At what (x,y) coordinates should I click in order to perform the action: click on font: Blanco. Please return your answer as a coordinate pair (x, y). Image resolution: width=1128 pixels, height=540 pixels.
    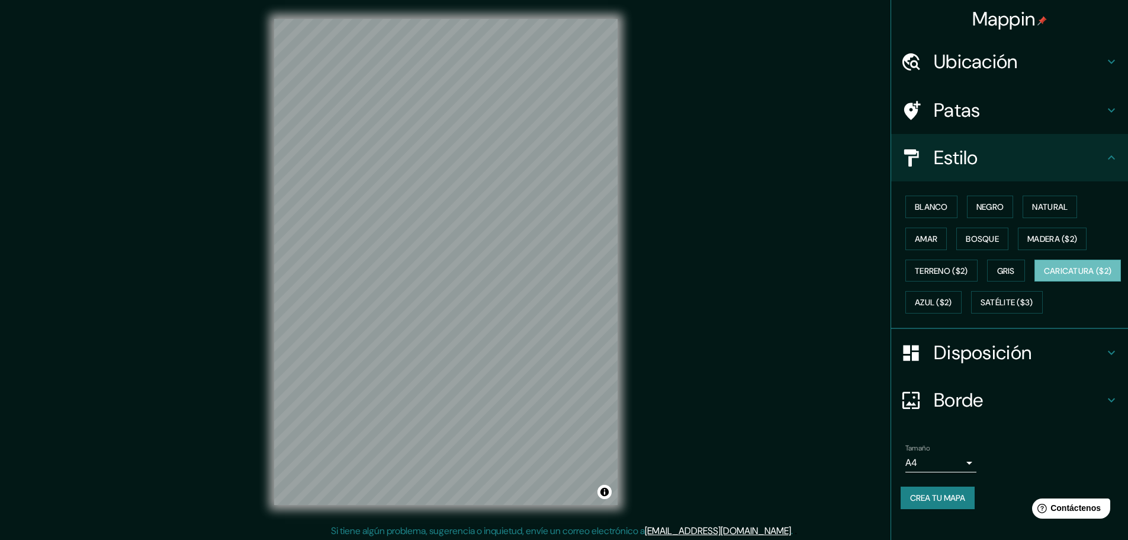
    Looking at the image, I should click on (932, 207).